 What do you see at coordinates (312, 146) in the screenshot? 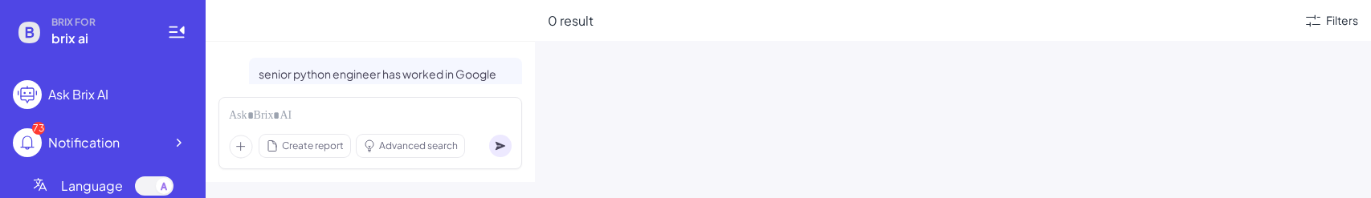
I see `span: Create report` at bounding box center [312, 146].